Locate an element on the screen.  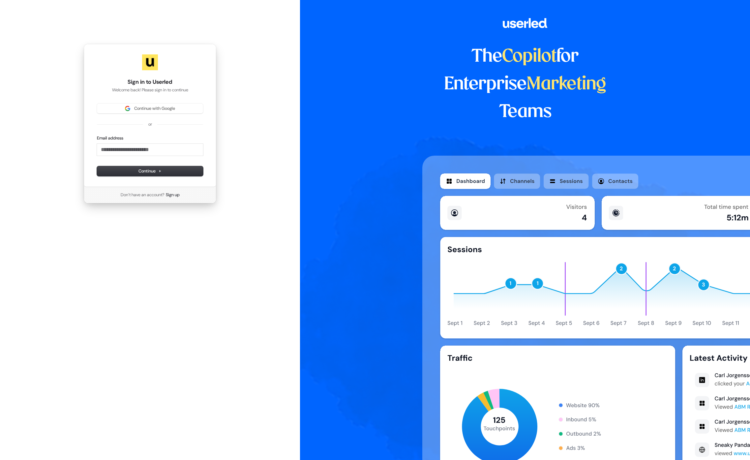
img: Sign in with Google is located at coordinates (128, 108).